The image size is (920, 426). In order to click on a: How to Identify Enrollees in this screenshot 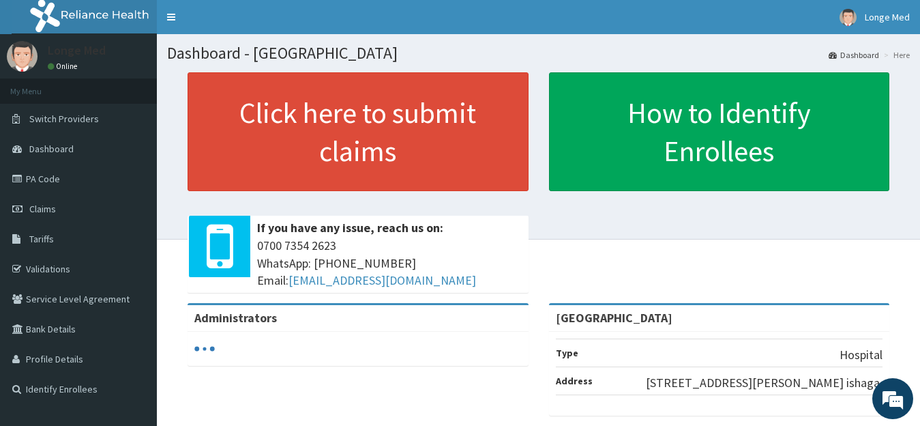, I will do `click(720, 132)`.